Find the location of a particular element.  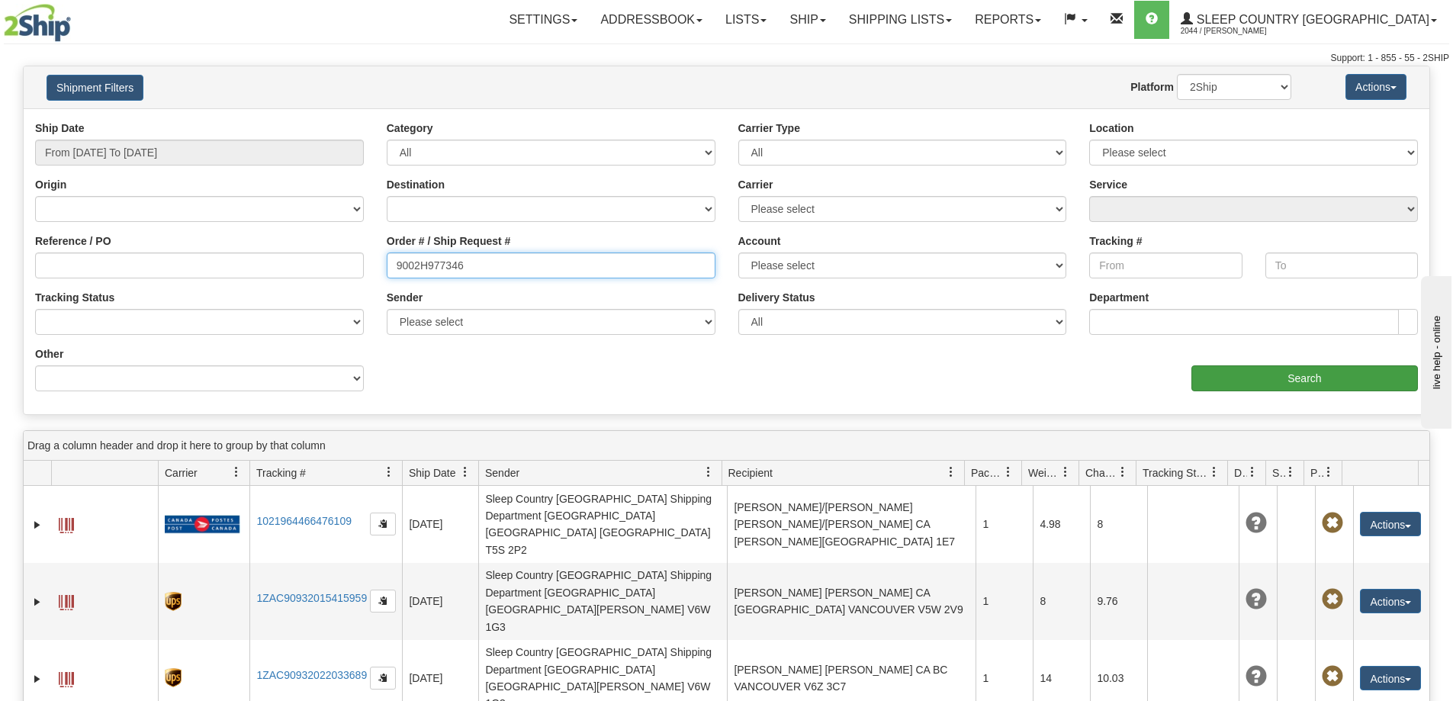

span: Carrier is located at coordinates (181, 473).